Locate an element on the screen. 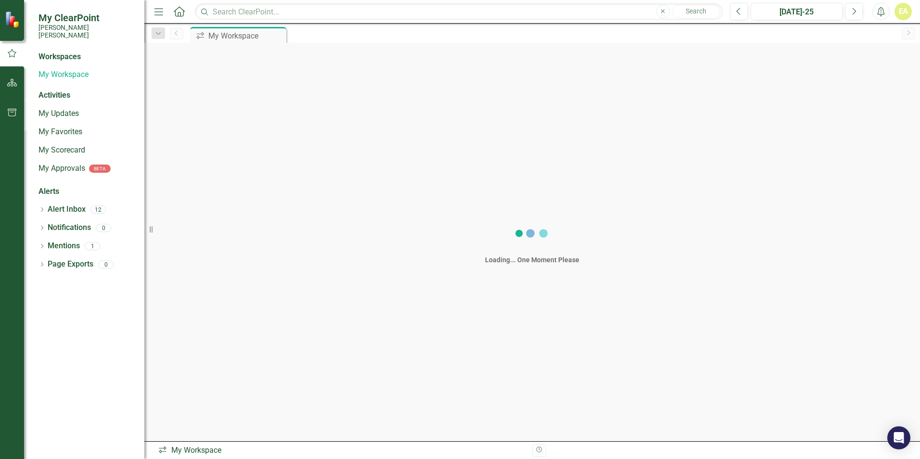  a: Notifications is located at coordinates (69, 228).